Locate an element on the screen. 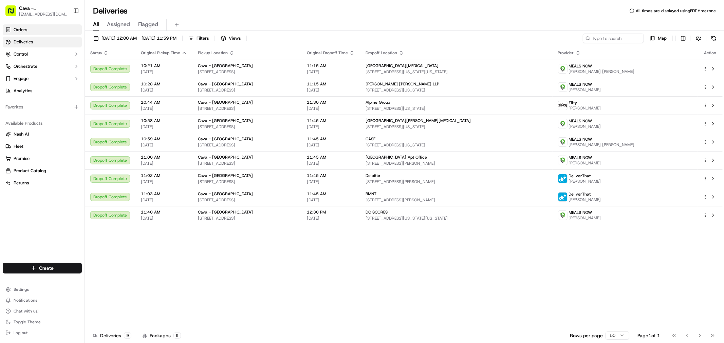  span: API Documentation is located at coordinates (87, 155).